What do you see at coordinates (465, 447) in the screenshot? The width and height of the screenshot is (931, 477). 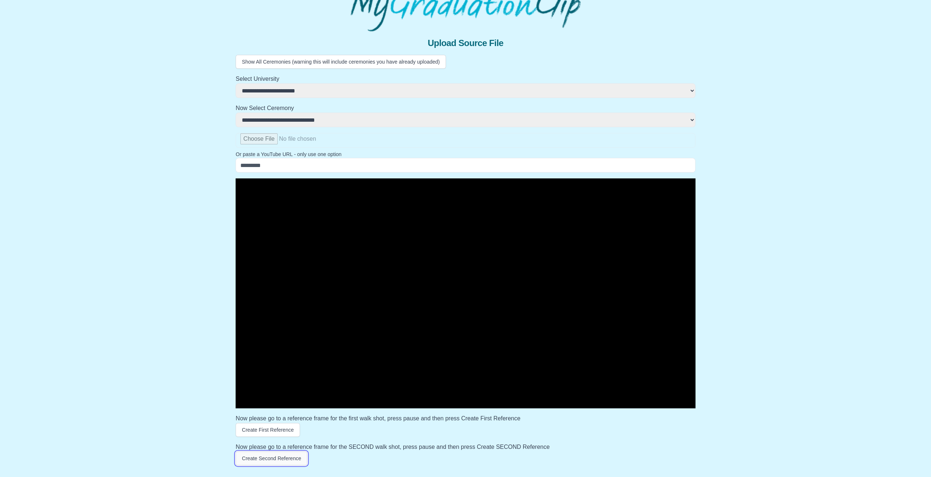 I see `h3: Now please go to a reference frame for the SECOND walk shot, press pause and then press Create SE...` at bounding box center [465, 447].